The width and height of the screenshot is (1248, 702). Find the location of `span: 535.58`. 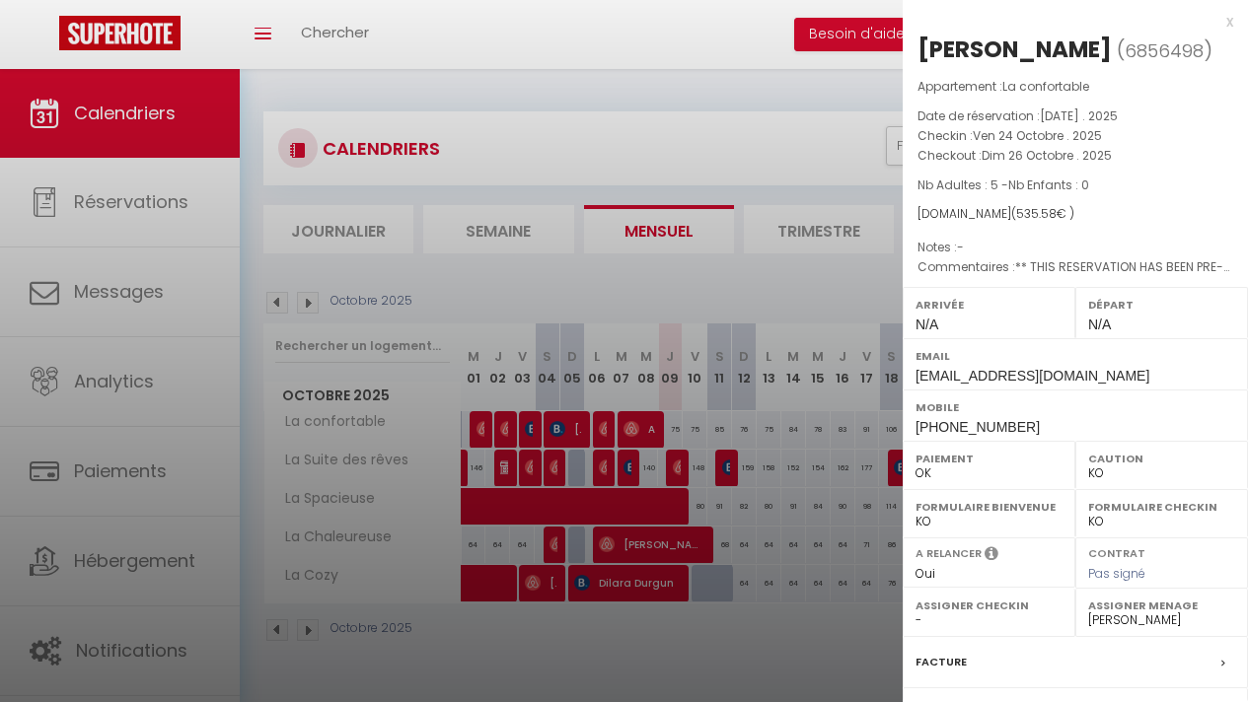

span: 535.58 is located at coordinates (1036, 213).